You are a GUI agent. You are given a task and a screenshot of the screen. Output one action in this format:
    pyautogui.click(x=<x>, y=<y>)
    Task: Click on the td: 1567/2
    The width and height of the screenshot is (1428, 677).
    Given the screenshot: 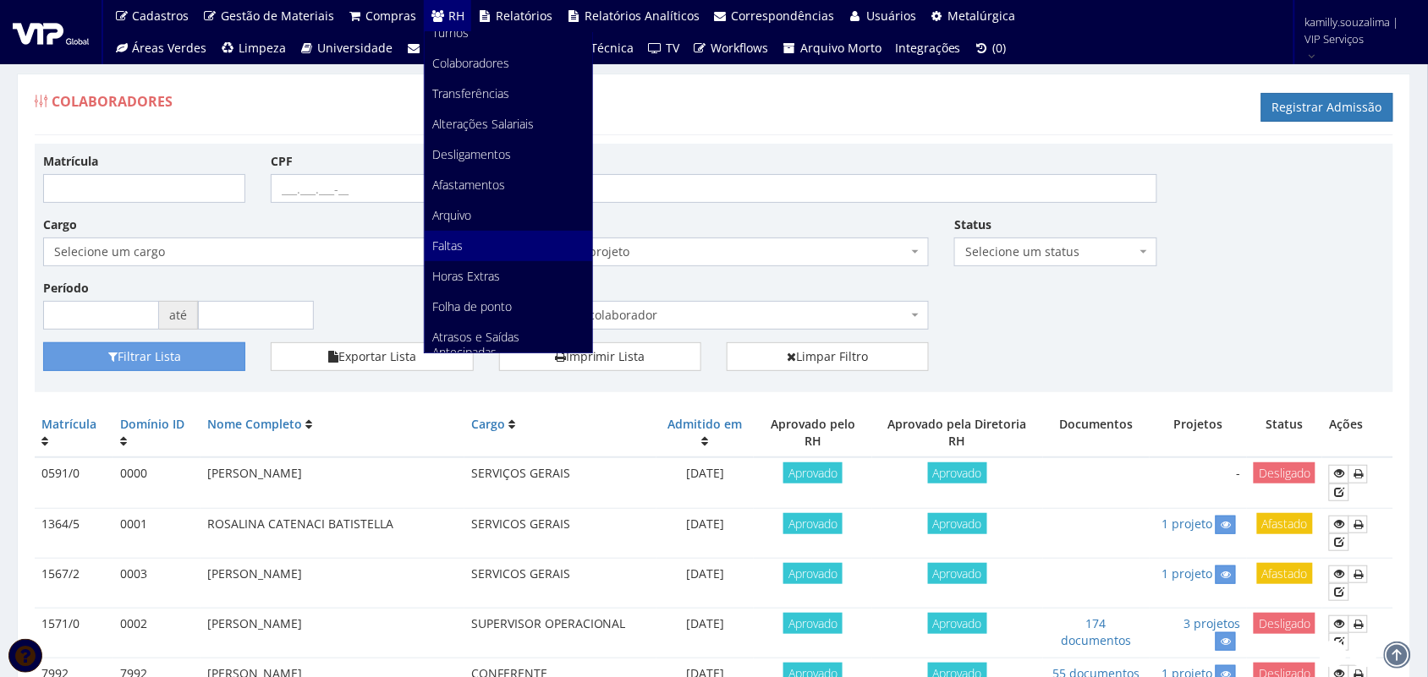 What is the action you would take?
    pyautogui.click(x=74, y=583)
    